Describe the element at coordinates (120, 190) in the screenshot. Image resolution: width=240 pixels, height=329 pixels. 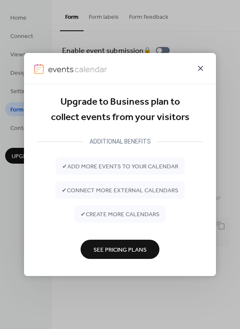
I see `span: ✔ connect more external calendars` at that location.